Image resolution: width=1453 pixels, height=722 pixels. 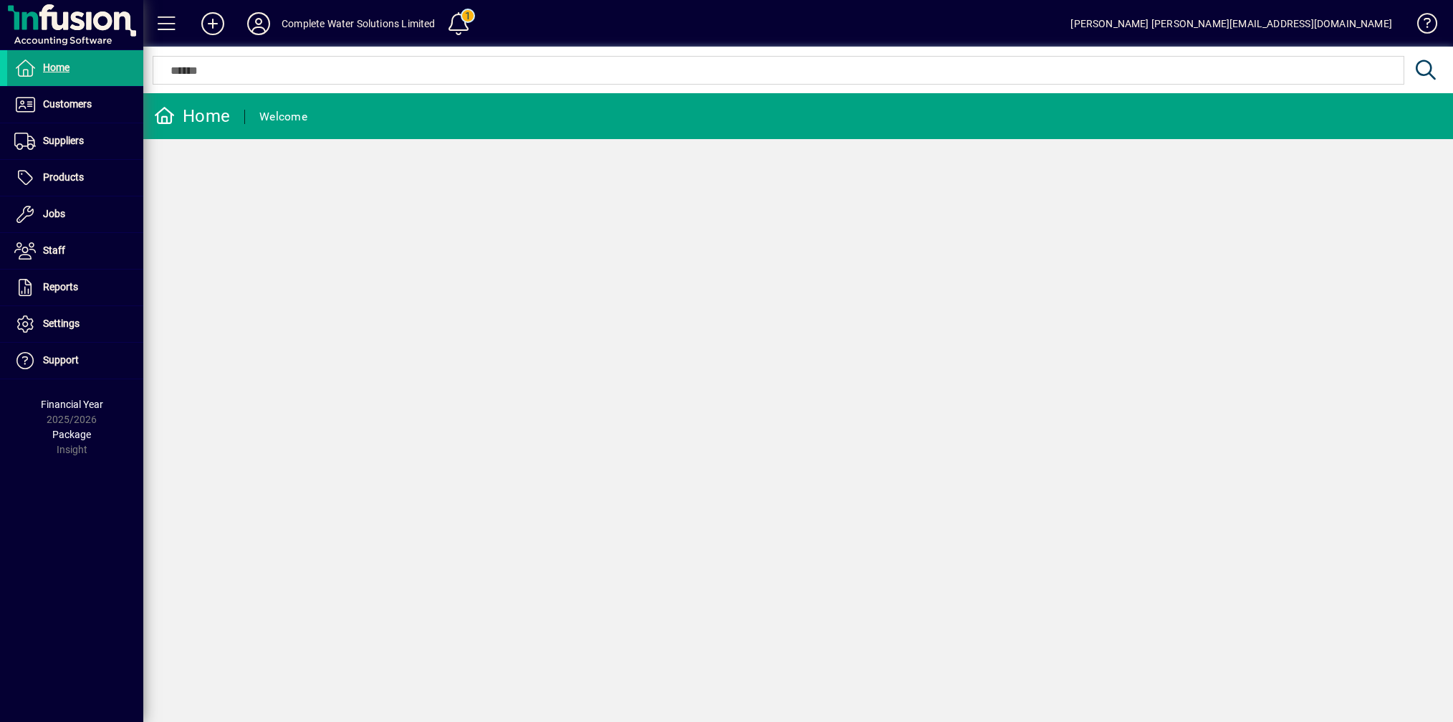 I want to click on a: Suppliers, so click(x=75, y=141).